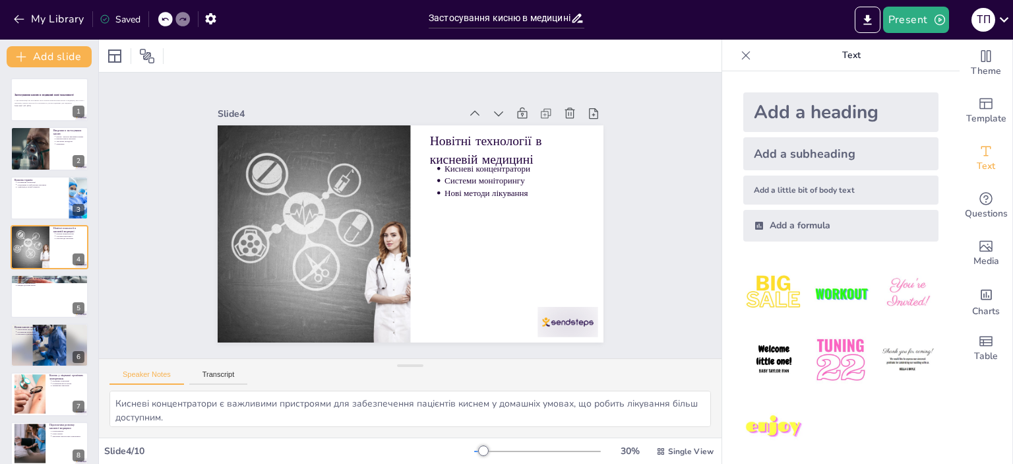 The height and width of the screenshot is (464, 1013). What do you see at coordinates (51, 283) in the screenshot?
I see `p: Критичні захворювання` at bounding box center [51, 283].